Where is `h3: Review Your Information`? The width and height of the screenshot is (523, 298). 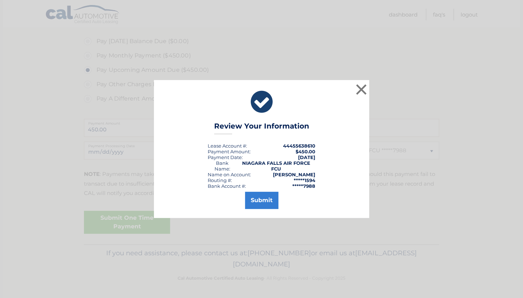
h3: Review Your Information is located at coordinates (262, 128).